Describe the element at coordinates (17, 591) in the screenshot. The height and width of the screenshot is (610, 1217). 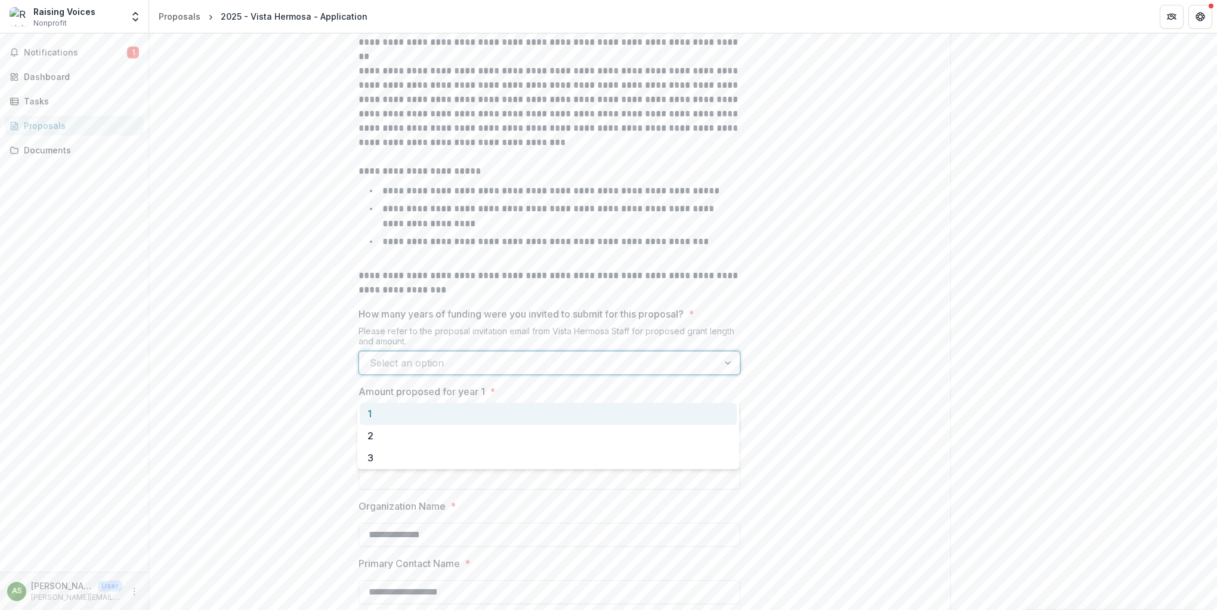
I see `div: Ana-María Sosa` at that location.